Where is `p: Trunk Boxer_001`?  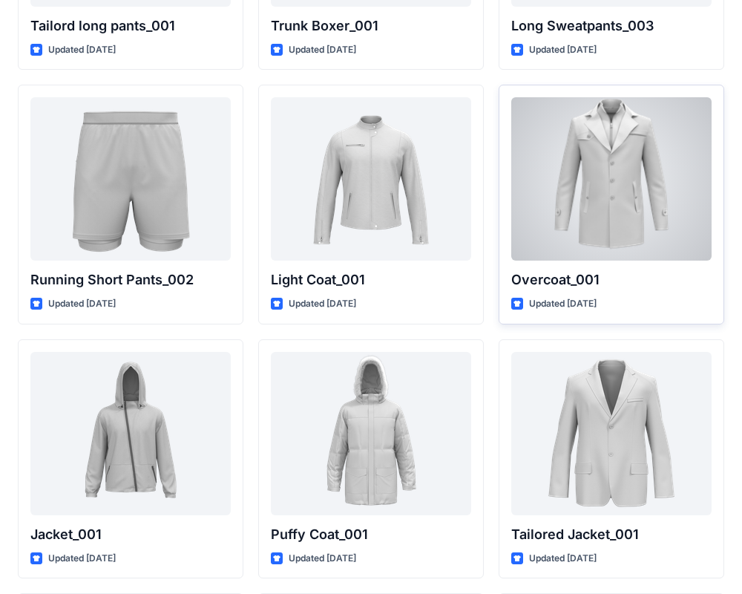
p: Trunk Boxer_001 is located at coordinates (371, 26).